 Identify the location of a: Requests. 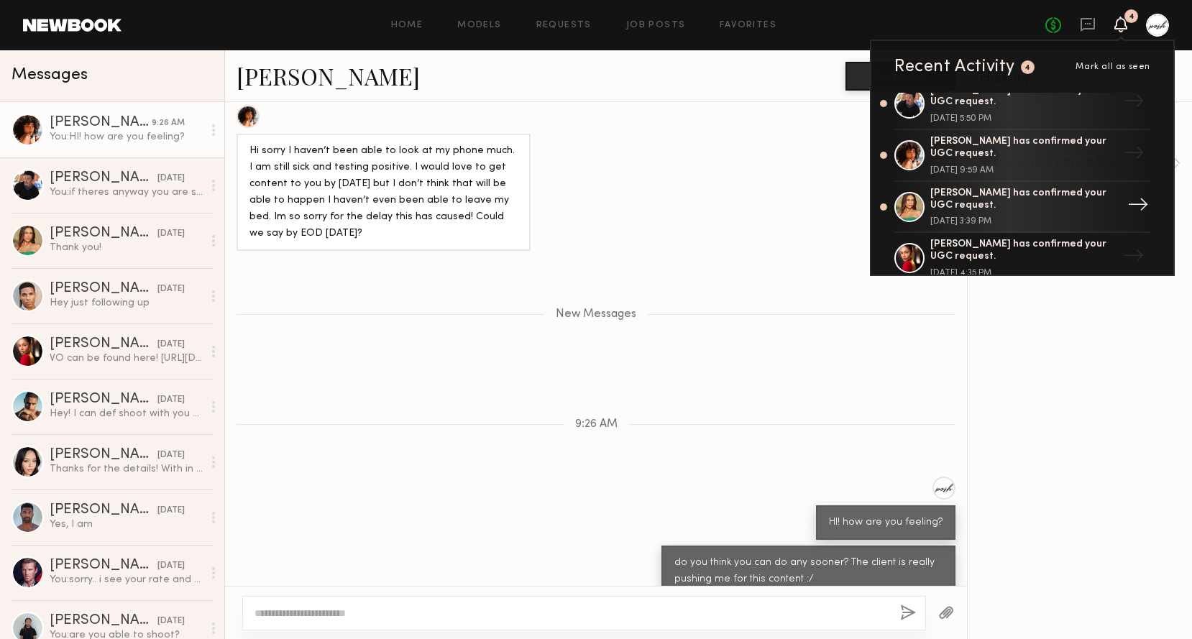
(564, 25).